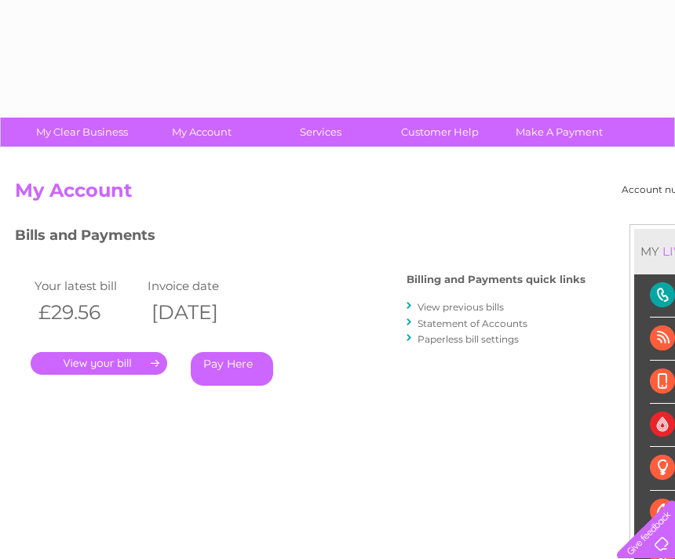 The height and width of the screenshot is (559, 675). What do you see at coordinates (559, 132) in the screenshot?
I see `a: Make A Payment` at bounding box center [559, 132].